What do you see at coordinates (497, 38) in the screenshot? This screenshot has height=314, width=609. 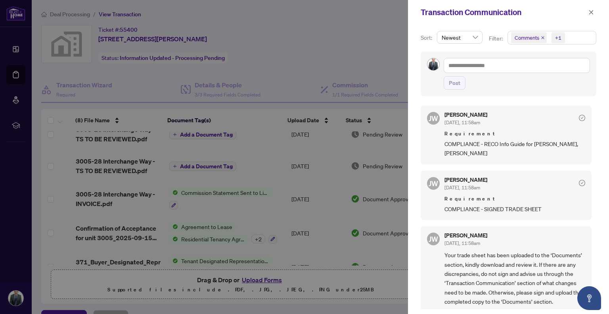 I see `p: Filter:` at bounding box center [497, 38].